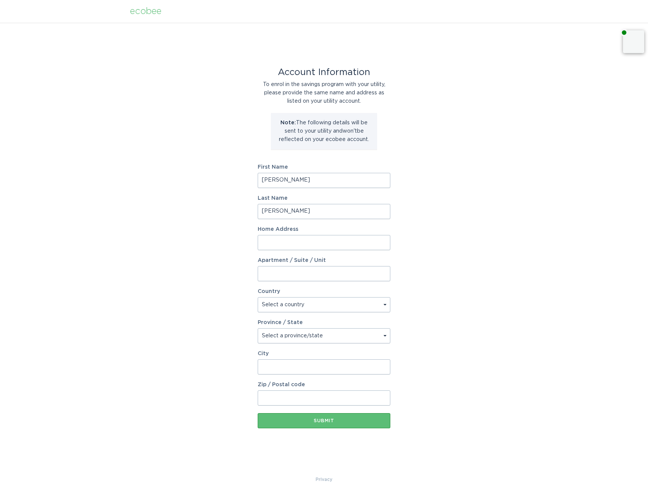 This screenshot has height=495, width=648. Describe the element at coordinates (288, 123) in the screenshot. I see `strong: Note:` at that location.